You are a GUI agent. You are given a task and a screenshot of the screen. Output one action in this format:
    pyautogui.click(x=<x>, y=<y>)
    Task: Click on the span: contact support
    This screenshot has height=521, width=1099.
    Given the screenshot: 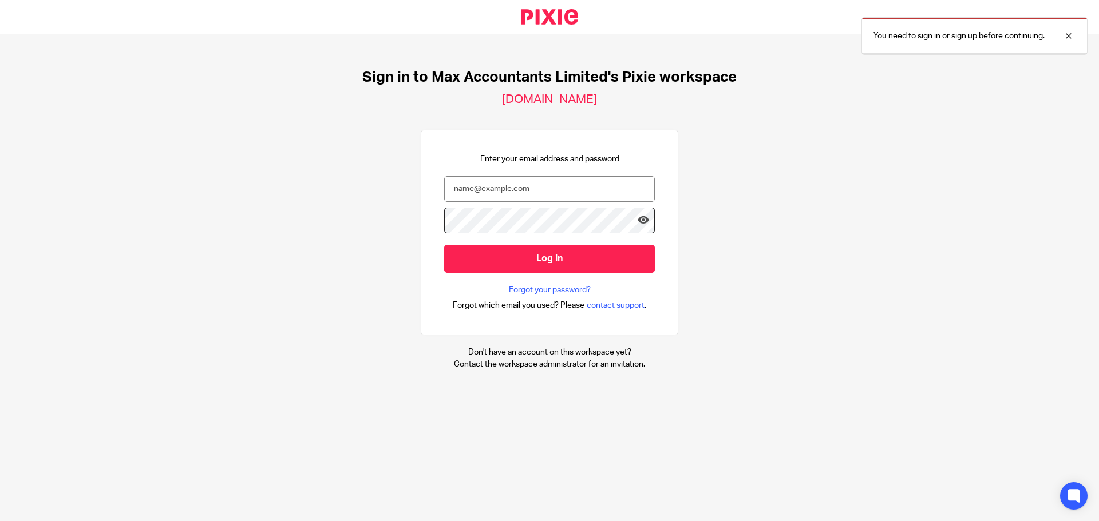 What is the action you would take?
    pyautogui.click(x=615, y=306)
    